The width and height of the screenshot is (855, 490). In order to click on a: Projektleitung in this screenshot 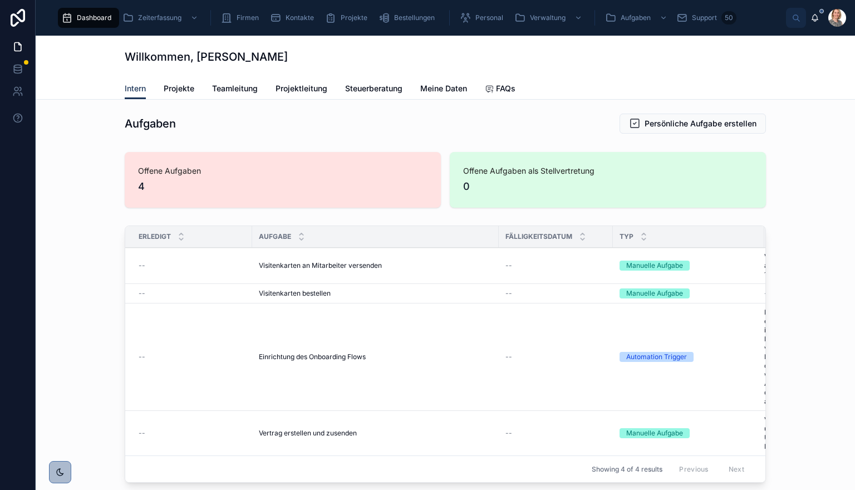, I will do `click(301, 90)`.